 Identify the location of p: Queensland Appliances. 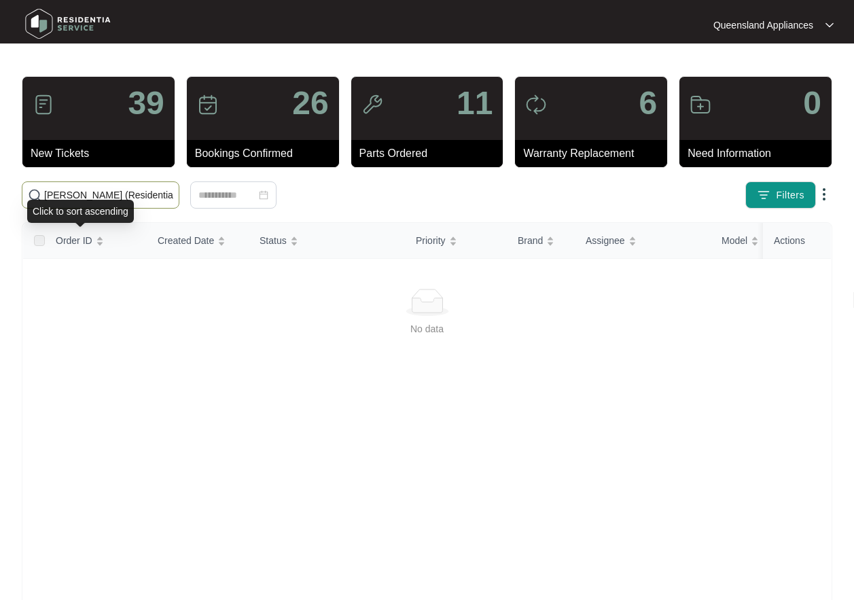
(763, 25).